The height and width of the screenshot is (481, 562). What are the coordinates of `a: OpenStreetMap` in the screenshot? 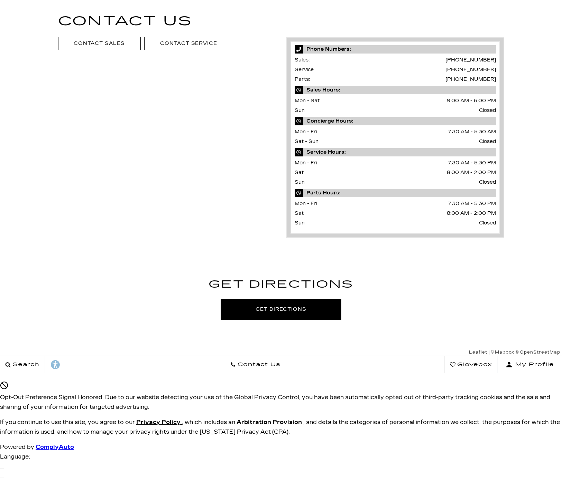 It's located at (539, 352).